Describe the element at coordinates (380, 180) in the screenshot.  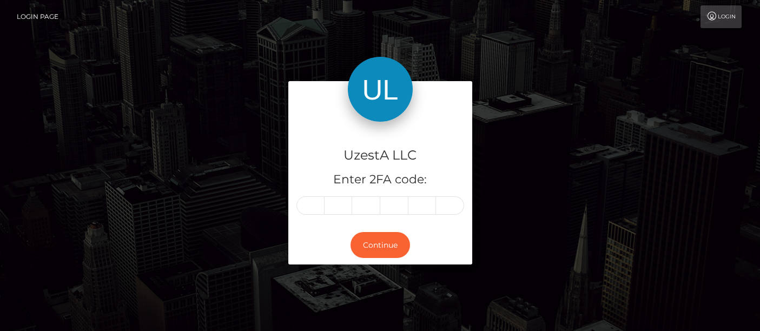
I see `h5: Enter 2FA code:` at that location.